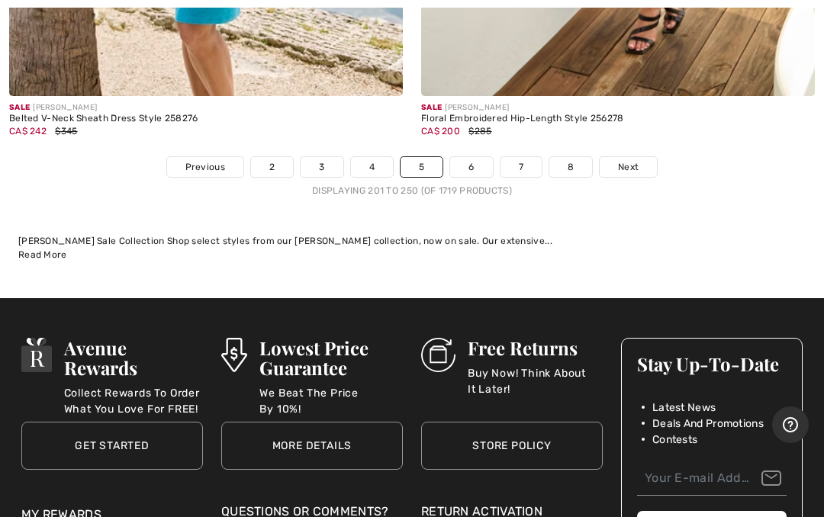  I want to click on a: Next, so click(628, 167).